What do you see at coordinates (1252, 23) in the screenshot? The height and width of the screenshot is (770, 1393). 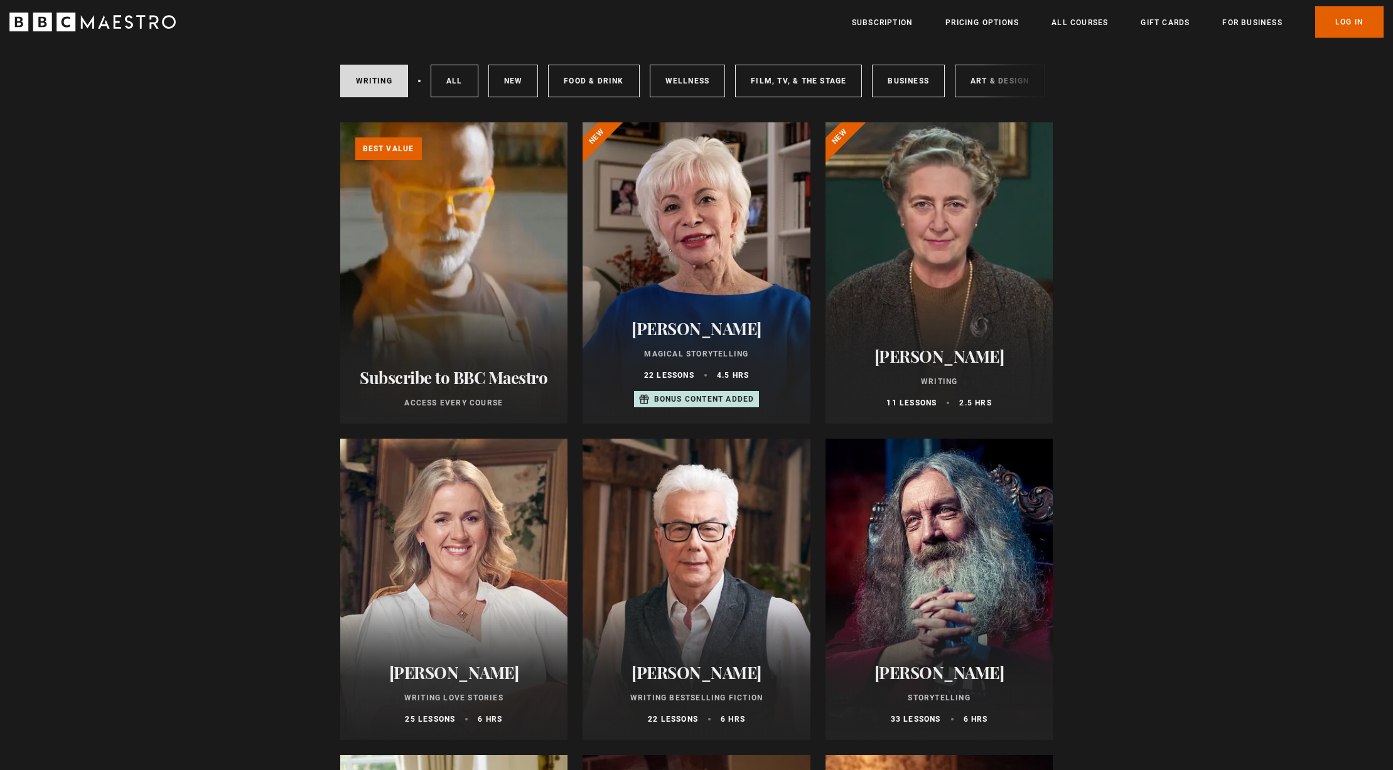 I see `a: For business` at bounding box center [1252, 23].